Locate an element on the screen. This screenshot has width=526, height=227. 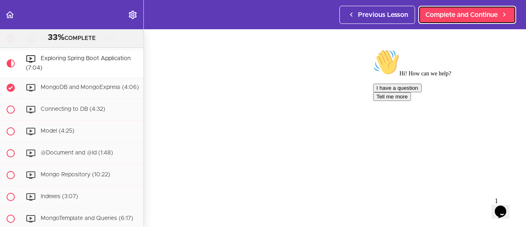
span: Previous Lesson is located at coordinates (383, 15).